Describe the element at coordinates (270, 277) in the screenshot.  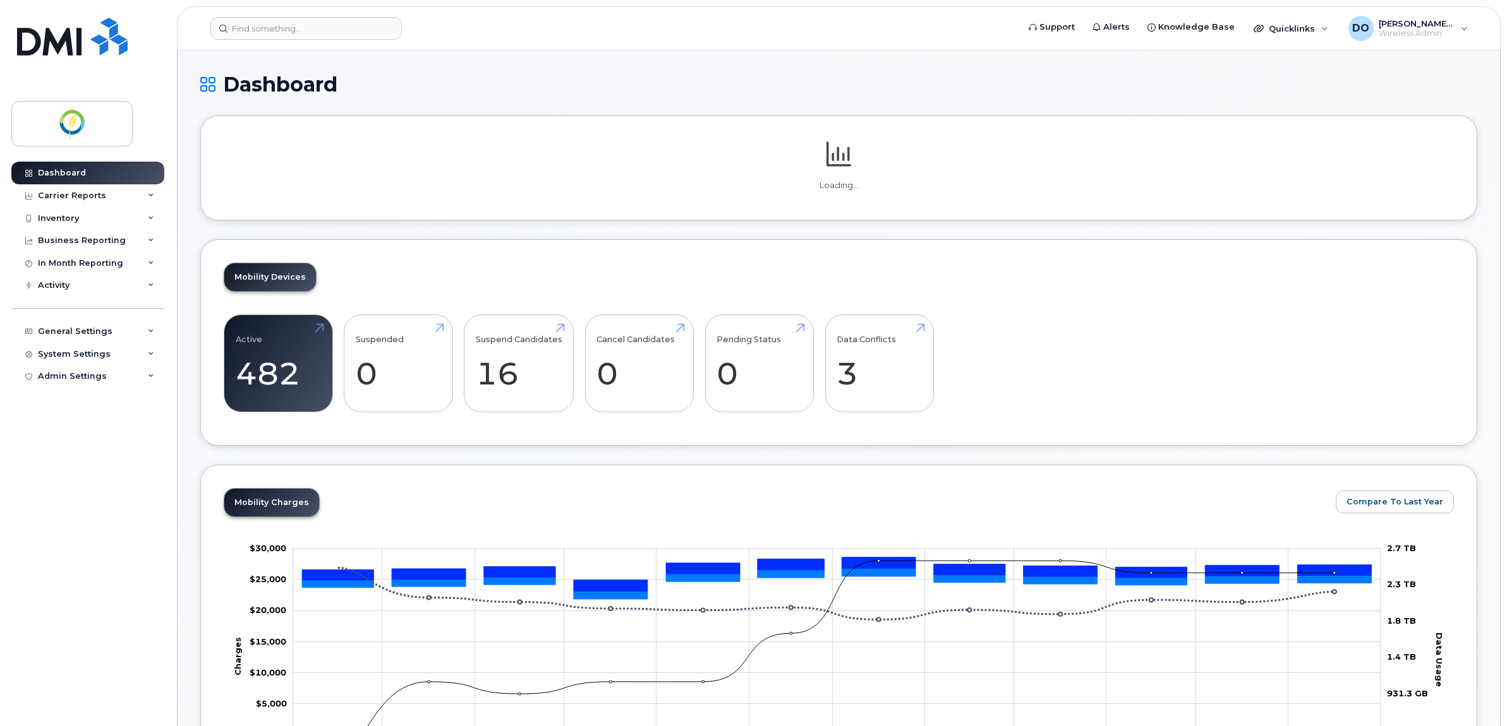
I see `a: Mobility Devices` at that location.